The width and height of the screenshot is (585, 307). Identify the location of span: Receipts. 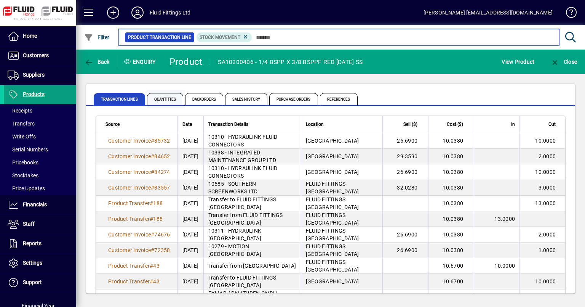
(20, 110).